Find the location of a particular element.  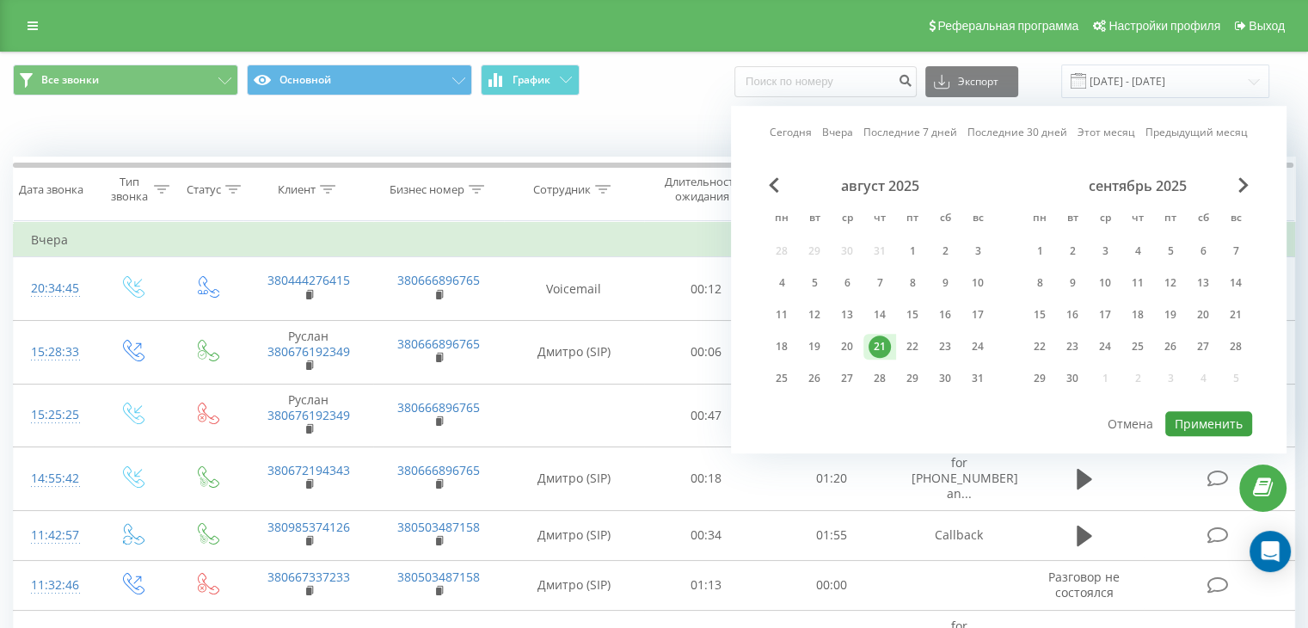

div: 3 is located at coordinates (1105, 251).